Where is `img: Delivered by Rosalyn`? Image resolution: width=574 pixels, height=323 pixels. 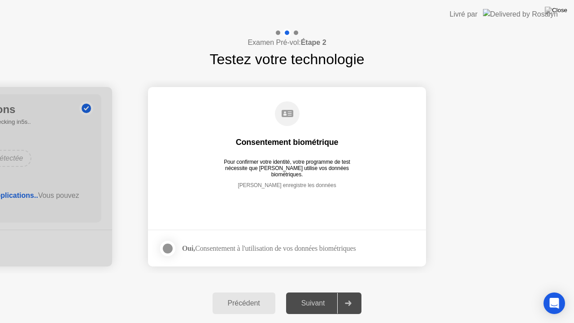 img: Delivered by Rosalyn is located at coordinates (520, 14).